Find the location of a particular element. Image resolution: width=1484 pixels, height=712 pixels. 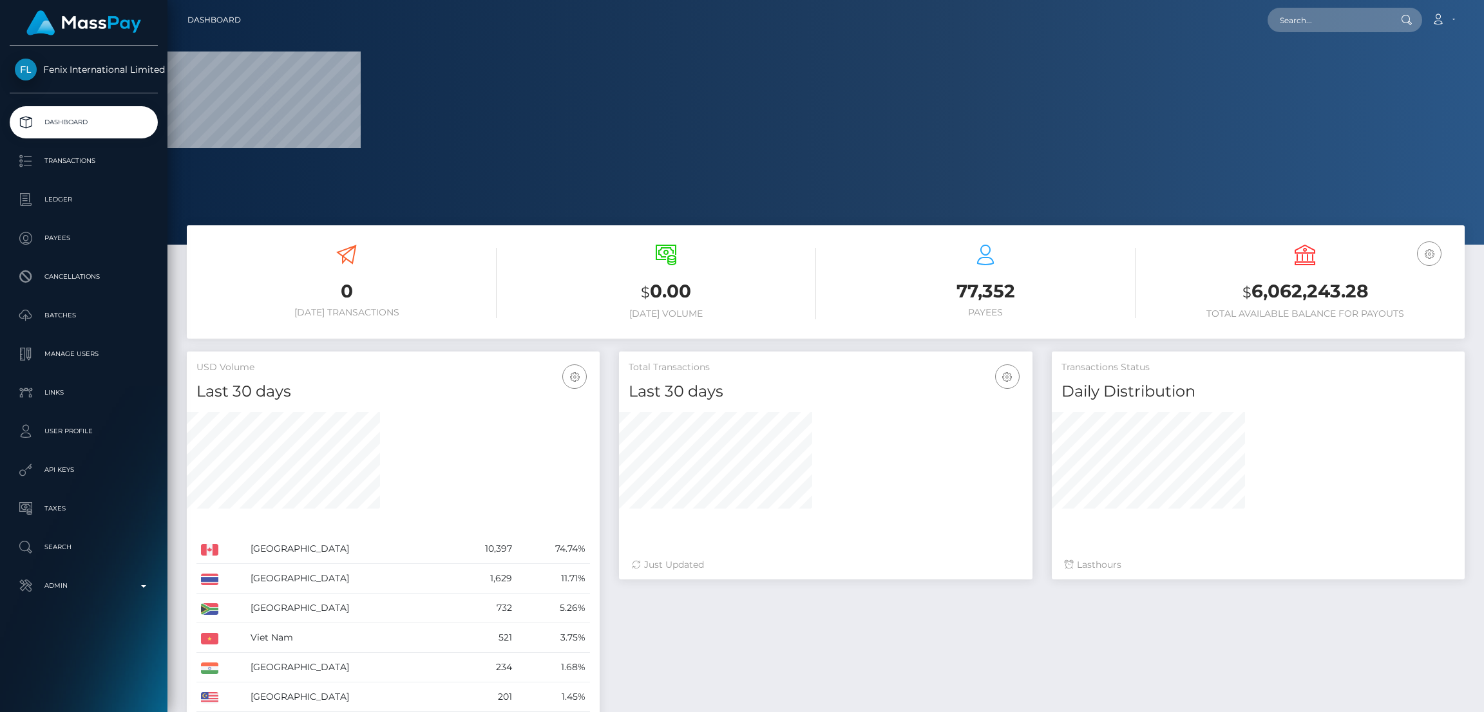

td: 11.71% is located at coordinates (553, 579).